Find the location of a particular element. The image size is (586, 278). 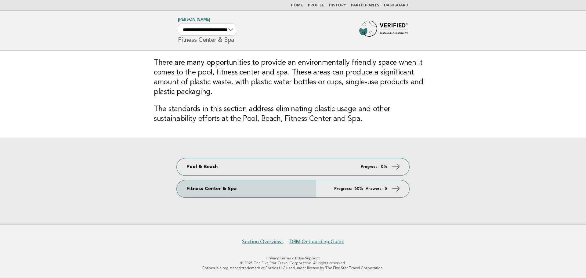

strong: 5 is located at coordinates (386, 189).